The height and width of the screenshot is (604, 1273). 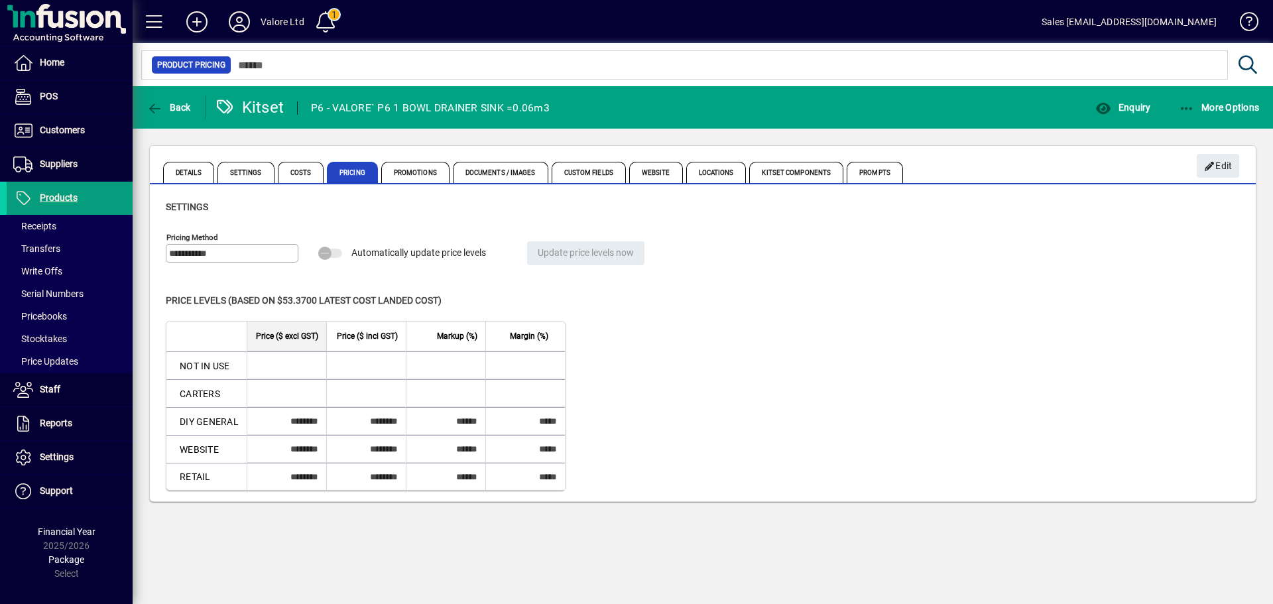 I want to click on span: Prompts, so click(x=875, y=172).